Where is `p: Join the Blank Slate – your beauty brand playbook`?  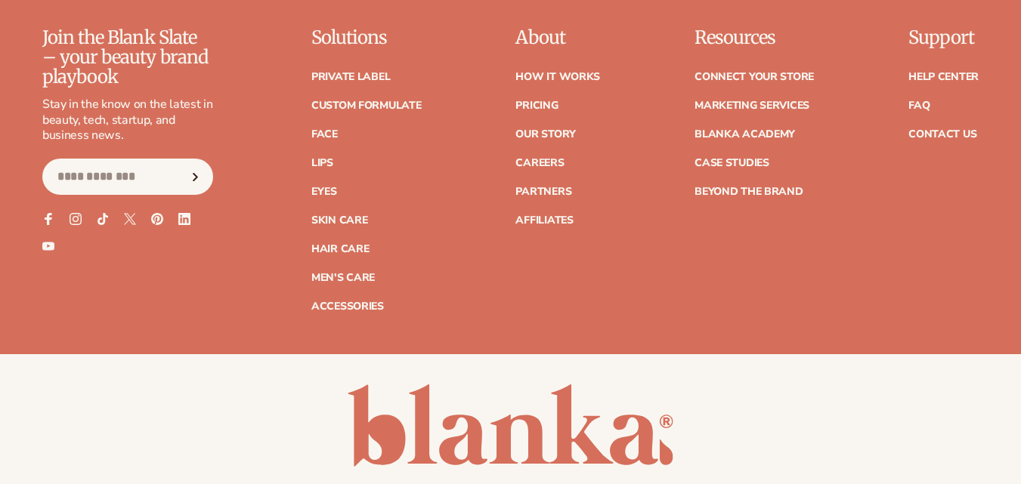 p: Join the Blank Slate – your beauty brand playbook is located at coordinates (128, 57).